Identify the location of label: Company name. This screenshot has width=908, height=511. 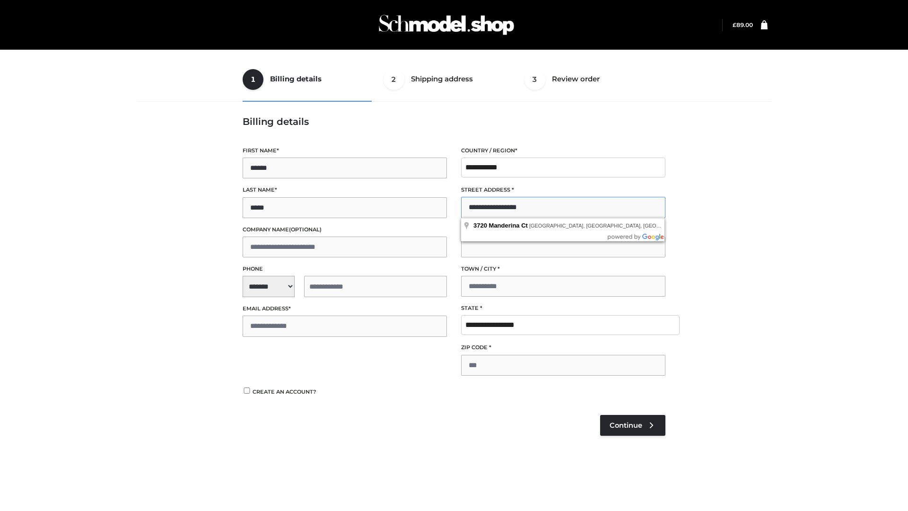
(345, 229).